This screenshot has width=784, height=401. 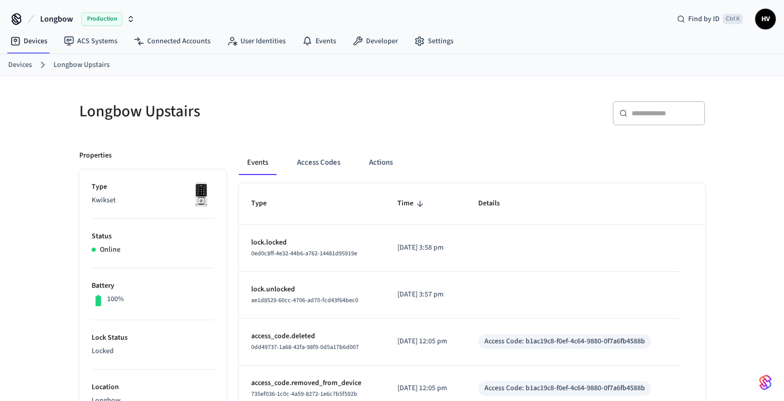 What do you see at coordinates (375, 41) in the screenshot?
I see `a: Developer` at bounding box center [375, 41].